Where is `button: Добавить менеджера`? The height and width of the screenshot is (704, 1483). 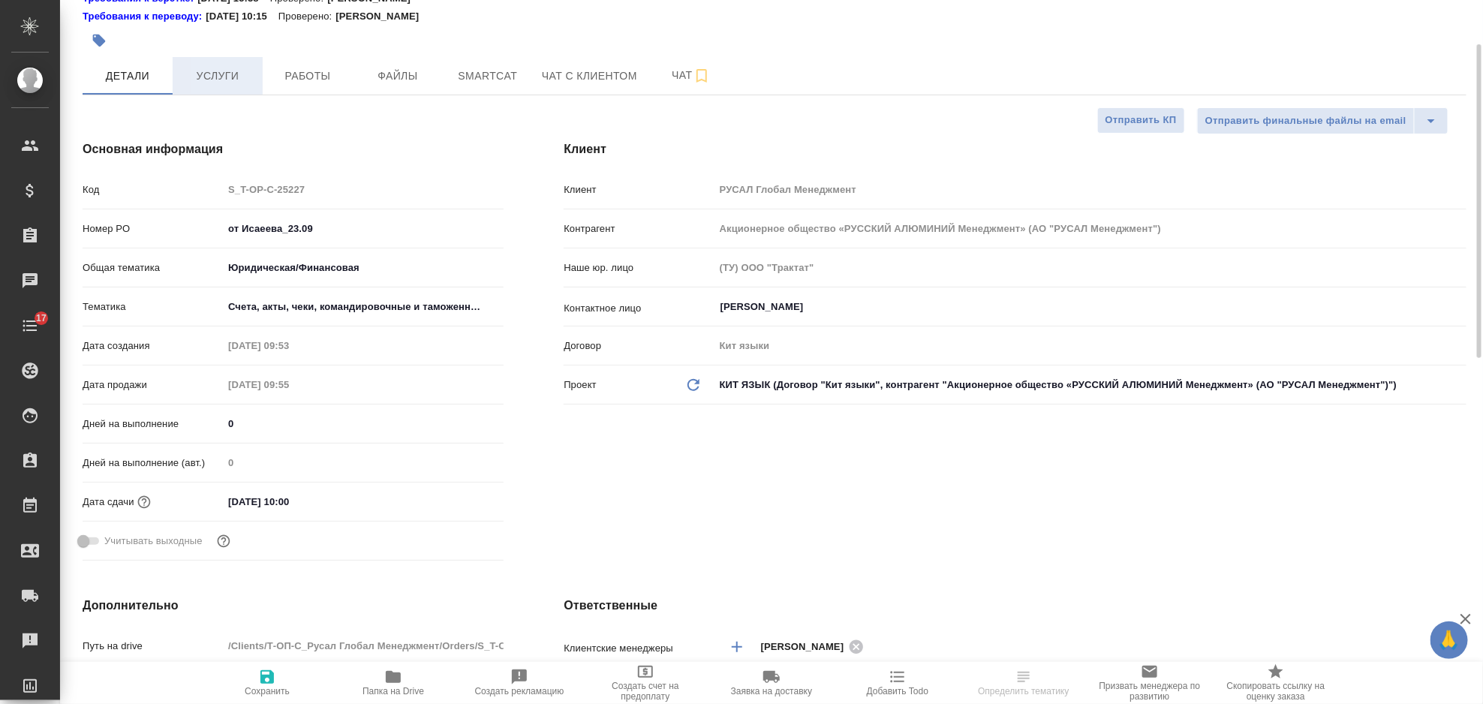 button: Добавить менеджера is located at coordinates (737, 647).